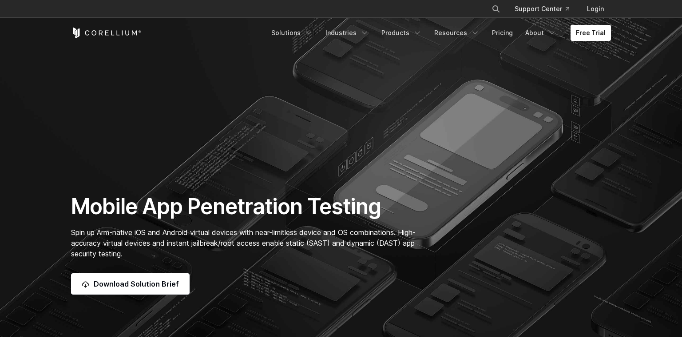 This screenshot has width=682, height=355. What do you see at coordinates (106, 33) in the screenshot?
I see `a: Corellium Home` at bounding box center [106, 33].